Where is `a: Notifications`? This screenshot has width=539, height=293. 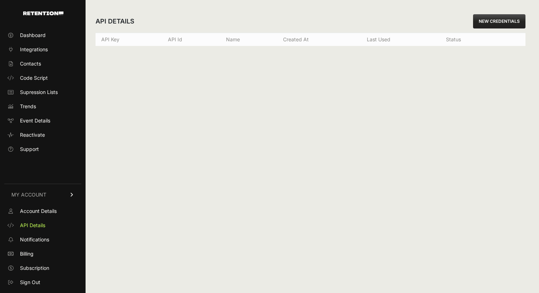
a: Notifications is located at coordinates (43, 240).